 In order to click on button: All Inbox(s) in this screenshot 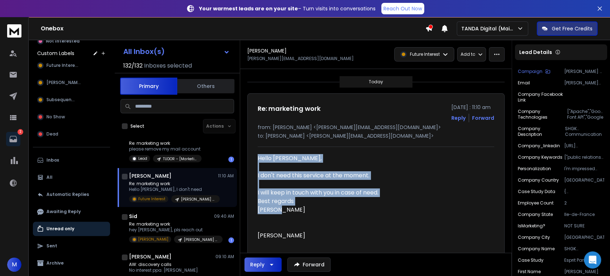, I will do `click(177, 51)`.